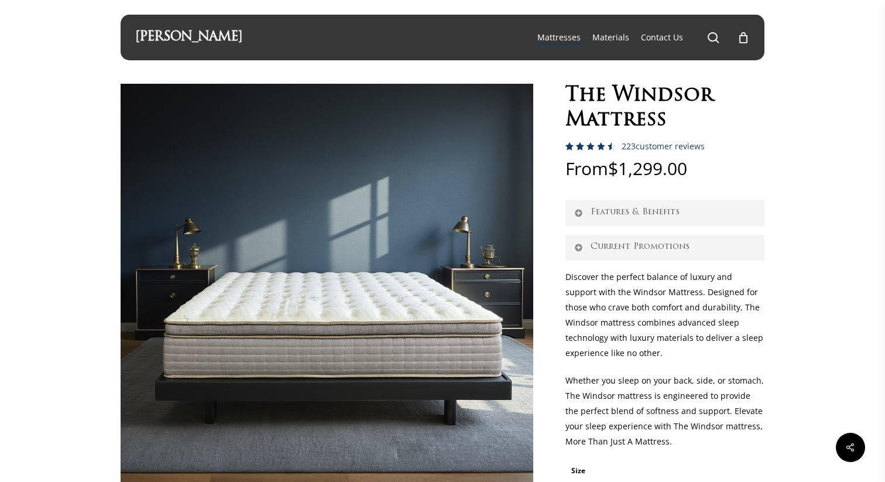 The height and width of the screenshot is (482, 885). What do you see at coordinates (559, 37) in the screenshot?
I see `a: Mattresses` at bounding box center [559, 37].